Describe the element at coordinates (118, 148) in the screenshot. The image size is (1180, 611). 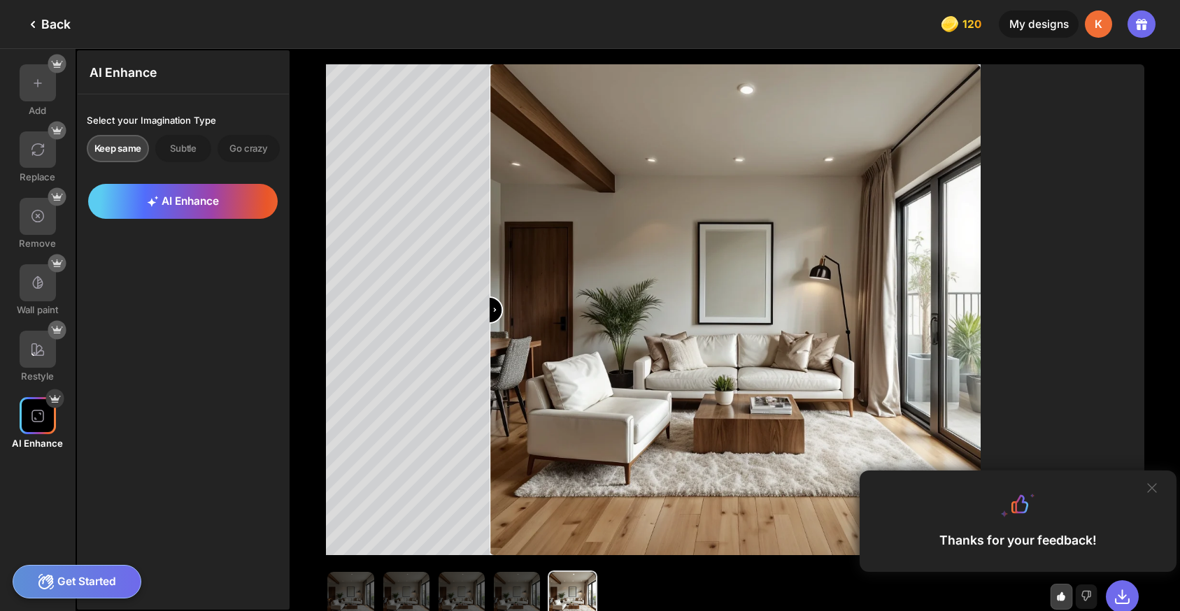
I see `div: Keep same` at that location.